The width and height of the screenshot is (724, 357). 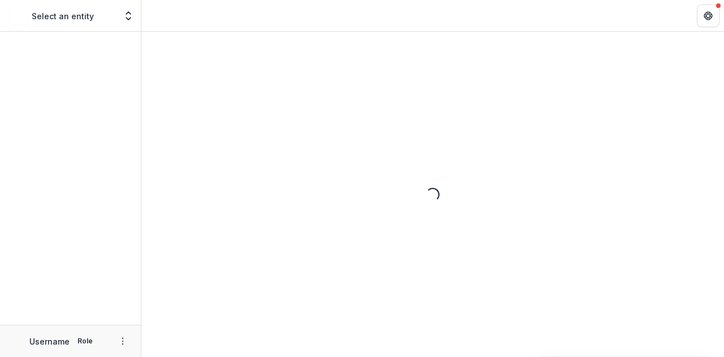 I want to click on p: Username, so click(x=49, y=341).